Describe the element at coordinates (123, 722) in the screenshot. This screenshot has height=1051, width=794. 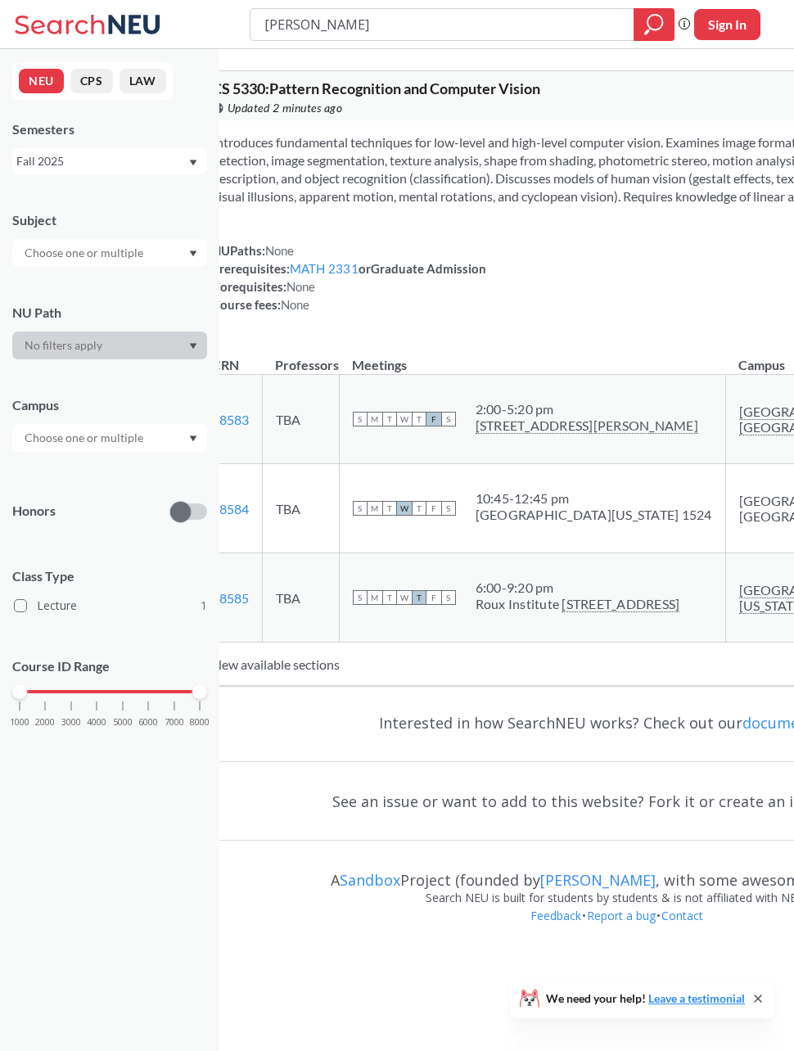
I see `span: 5000` at that location.